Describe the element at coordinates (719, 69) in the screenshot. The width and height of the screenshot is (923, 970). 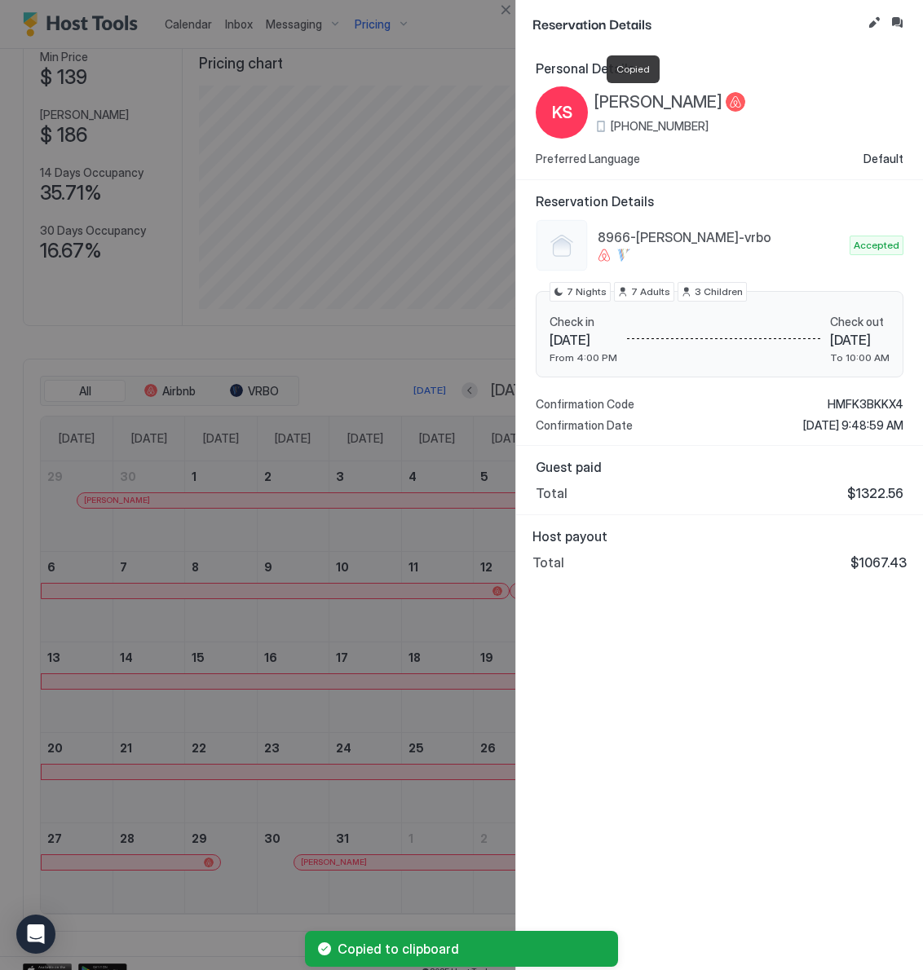
I see `span: Personal Details` at that location.